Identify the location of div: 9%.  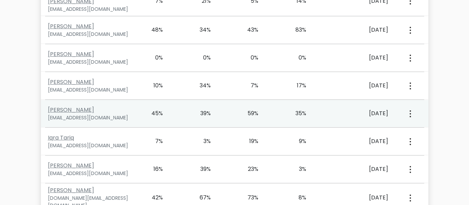
(296, 141).